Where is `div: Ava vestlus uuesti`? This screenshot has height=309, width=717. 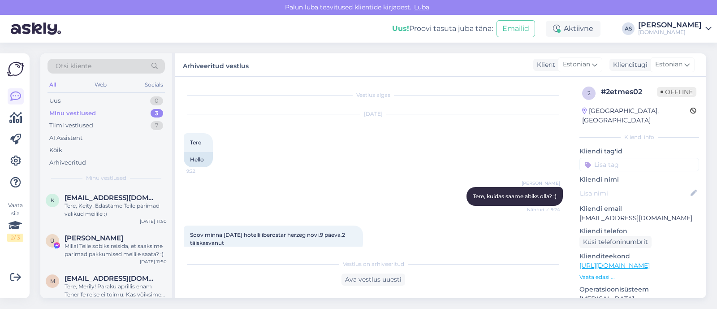
div: Ava vestlus uuesti is located at coordinates (373, 279).